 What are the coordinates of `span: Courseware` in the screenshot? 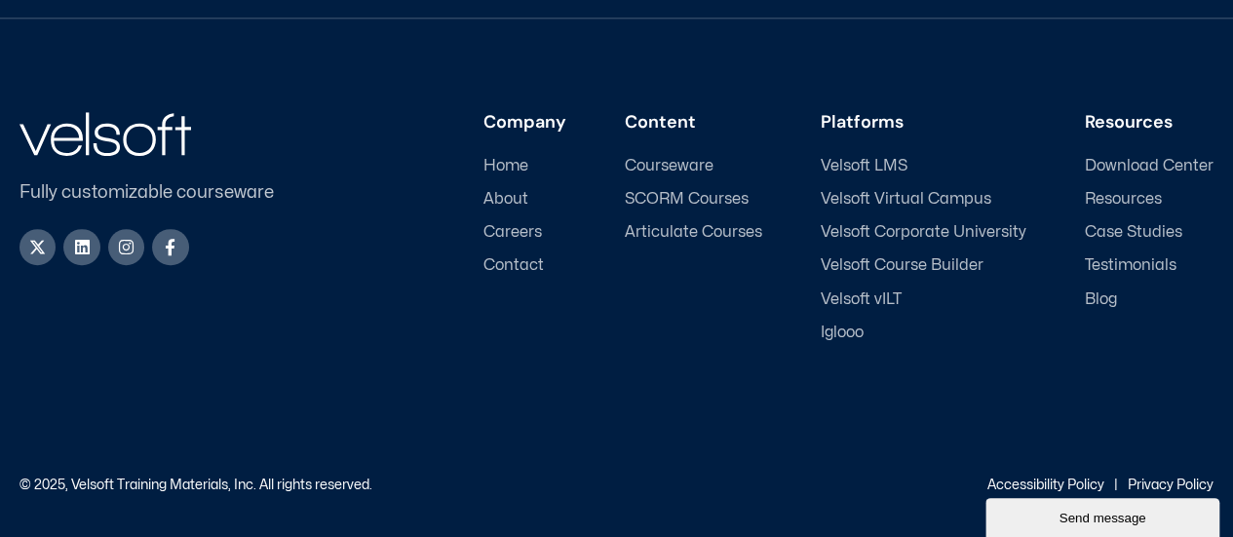 It's located at (669, 166).